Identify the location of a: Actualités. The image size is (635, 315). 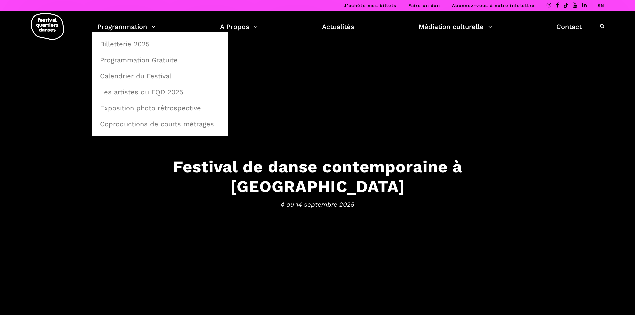
(338, 27).